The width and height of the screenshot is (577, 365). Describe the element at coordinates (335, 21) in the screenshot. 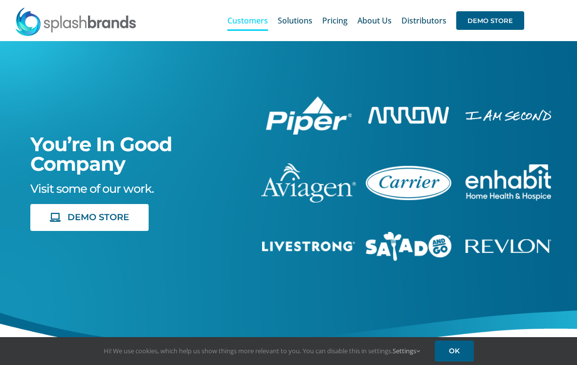

I see `span: Pricing` at that location.